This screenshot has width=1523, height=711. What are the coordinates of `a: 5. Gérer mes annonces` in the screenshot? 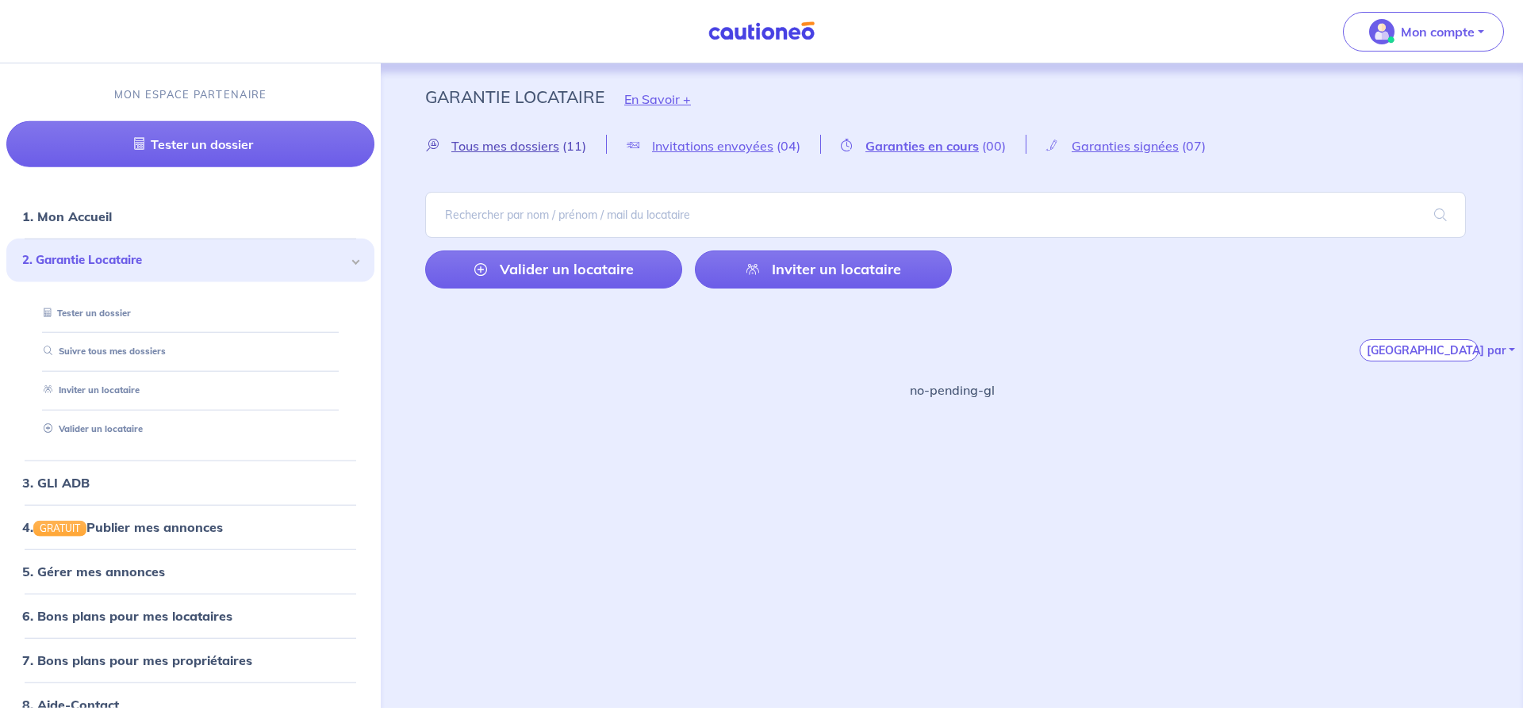 It's located at (94, 572).